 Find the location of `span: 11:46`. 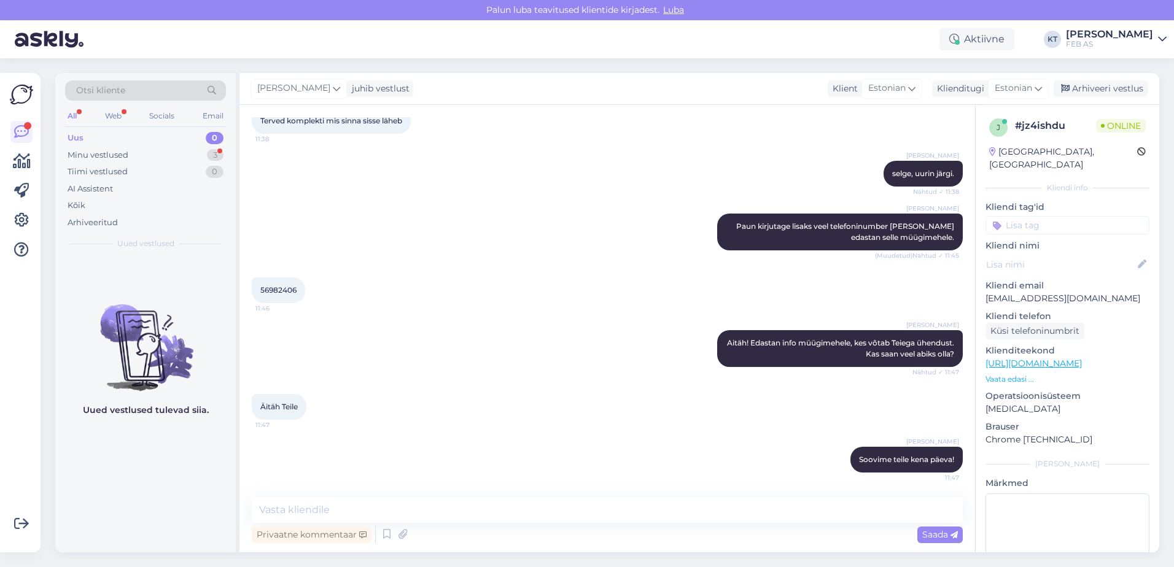

span: 11:46 is located at coordinates (278, 308).